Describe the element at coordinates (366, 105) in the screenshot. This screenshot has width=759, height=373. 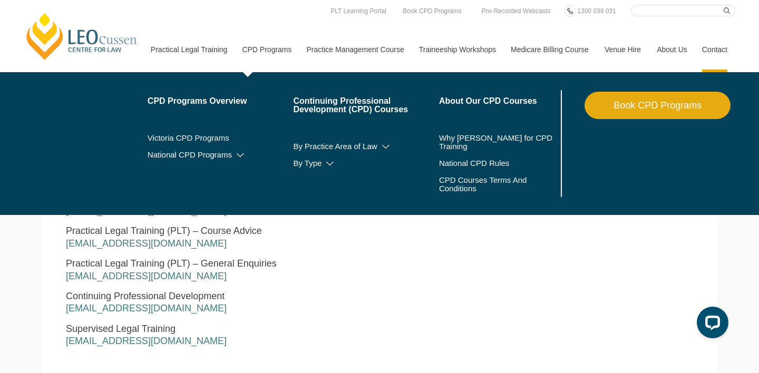
I see `a: Continuing Professional Development (CPD) Courses` at that location.